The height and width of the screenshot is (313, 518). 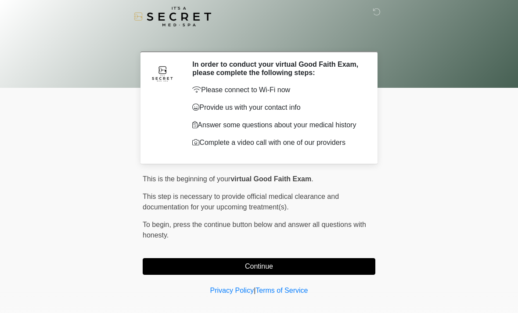 What do you see at coordinates (259, 267) in the screenshot?
I see `button: Continue` at bounding box center [259, 267].